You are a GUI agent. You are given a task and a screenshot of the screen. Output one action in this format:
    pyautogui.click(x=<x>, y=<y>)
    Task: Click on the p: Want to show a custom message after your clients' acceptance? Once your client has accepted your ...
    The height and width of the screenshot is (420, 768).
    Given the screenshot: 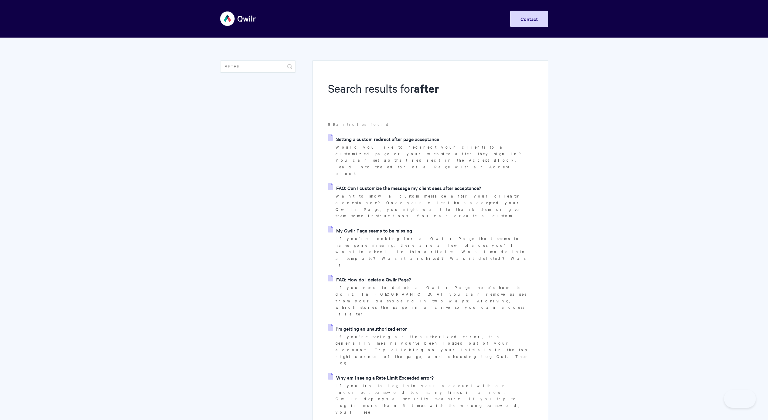 What is the action you would take?
    pyautogui.click(x=434, y=206)
    